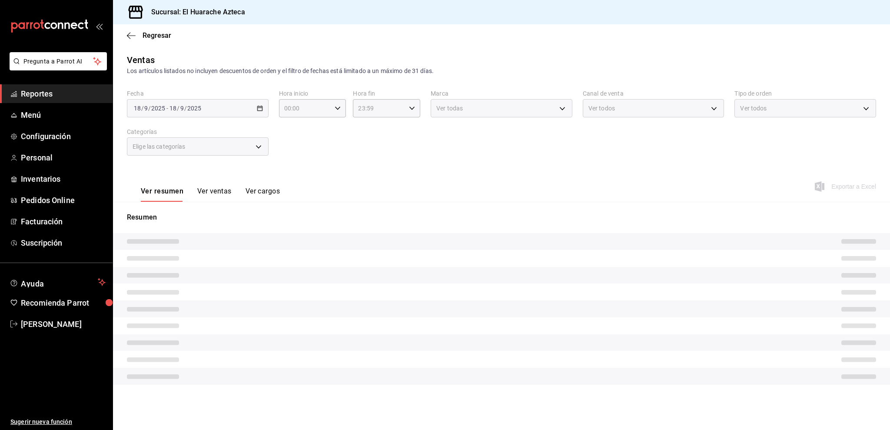  What do you see at coordinates (214, 194) in the screenshot?
I see `button: Ver ventas` at bounding box center [214, 194].